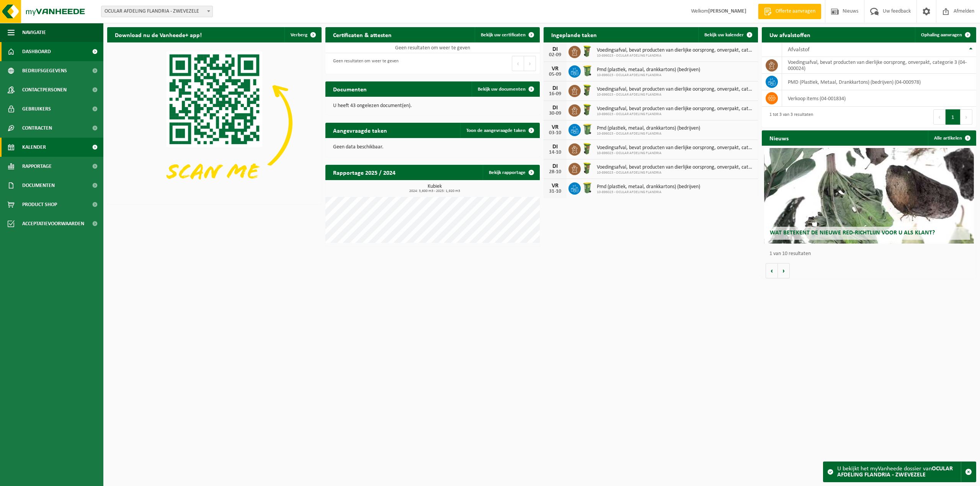 Image resolution: width=980 pixels, height=486 pixels. I want to click on a: Offerte aanvragen, so click(789, 11).